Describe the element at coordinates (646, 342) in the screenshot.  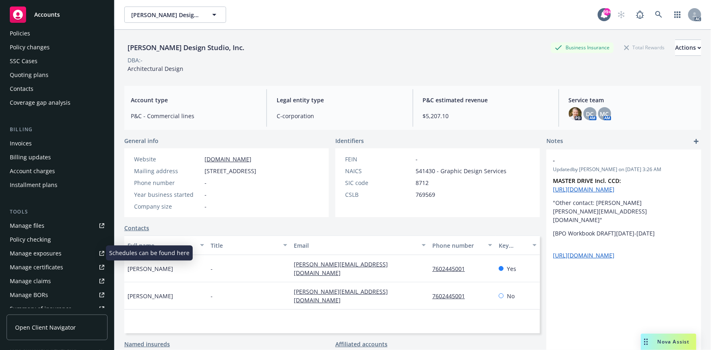
I see `div: Drag to move` at that location.